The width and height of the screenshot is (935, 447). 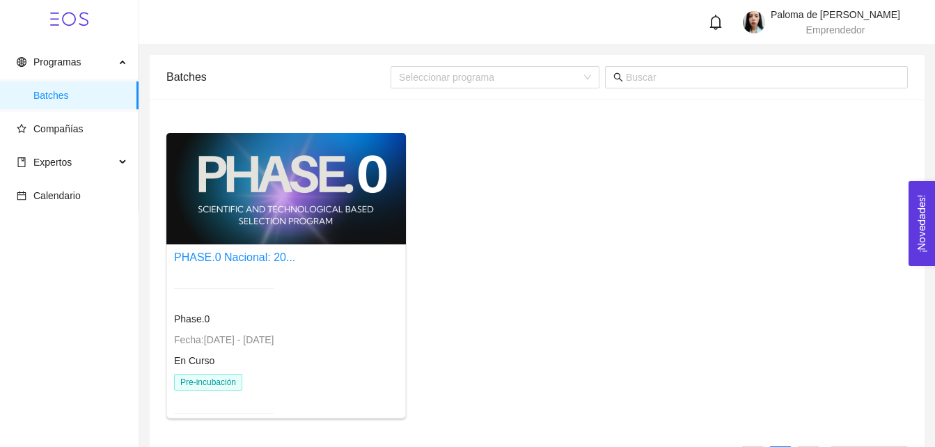 What do you see at coordinates (22, 162) in the screenshot?
I see `span: book` at bounding box center [22, 162].